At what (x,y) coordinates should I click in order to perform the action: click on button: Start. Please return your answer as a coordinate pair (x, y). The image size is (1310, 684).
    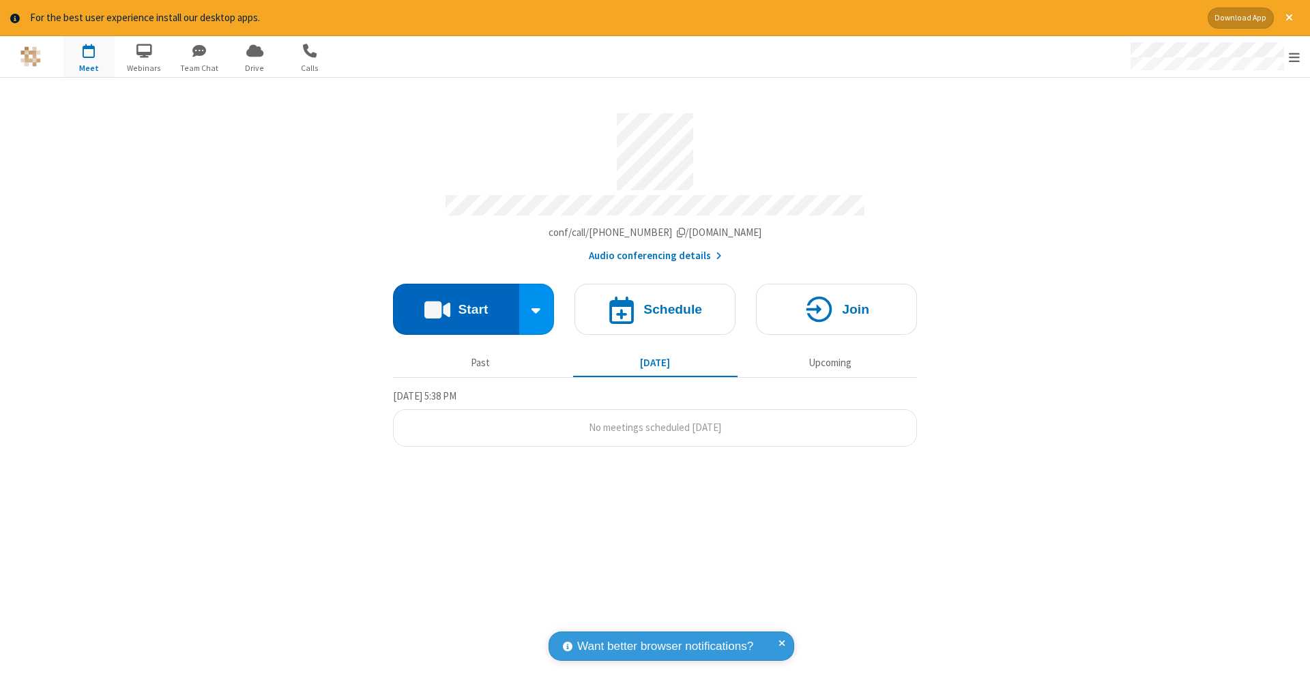
    Looking at the image, I should click on (456, 309).